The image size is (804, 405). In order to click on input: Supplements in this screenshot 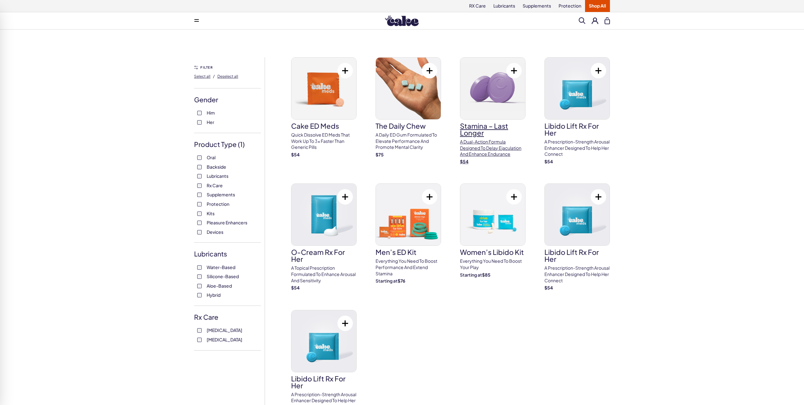, I will do `click(199, 195)`.